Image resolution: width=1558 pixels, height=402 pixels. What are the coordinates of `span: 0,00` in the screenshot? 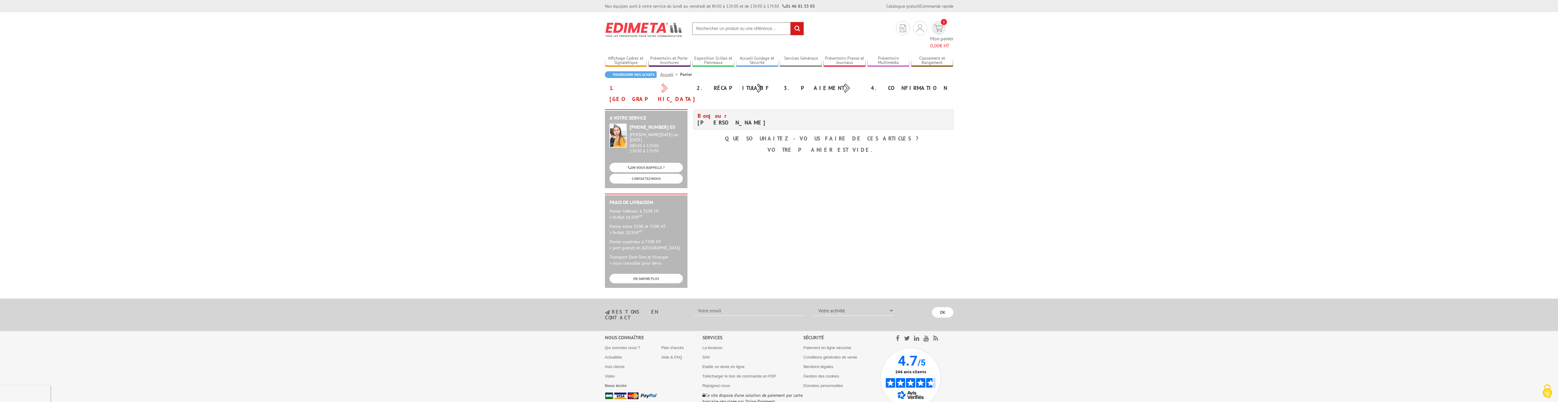 It's located at (935, 46).